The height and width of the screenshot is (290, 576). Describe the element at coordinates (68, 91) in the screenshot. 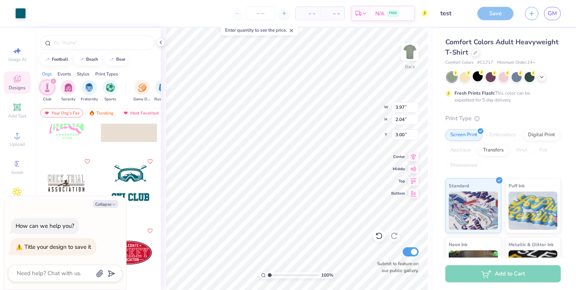

I see `div: filter for Sorority` at that location.